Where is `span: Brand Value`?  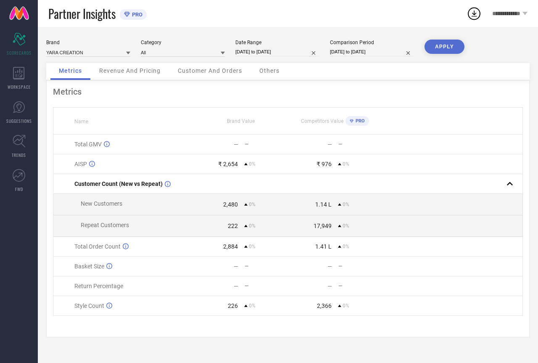 span: Brand Value is located at coordinates (241, 121).